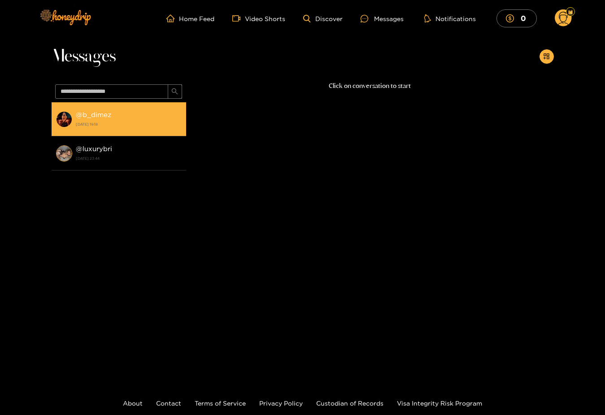  I want to click on span: Messages, so click(83, 57).